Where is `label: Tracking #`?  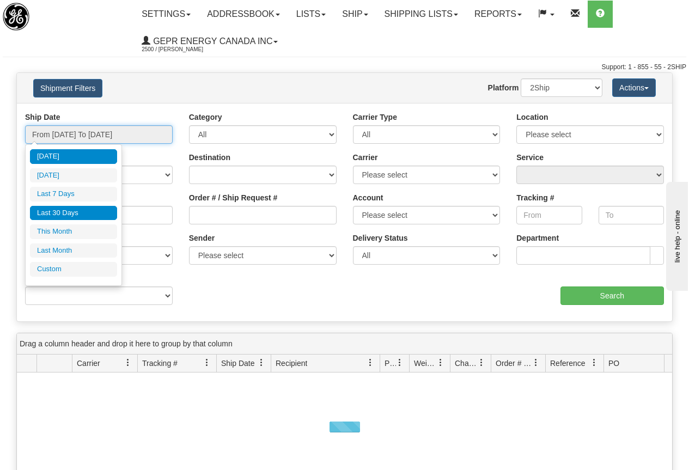 label: Tracking # is located at coordinates (535, 198).